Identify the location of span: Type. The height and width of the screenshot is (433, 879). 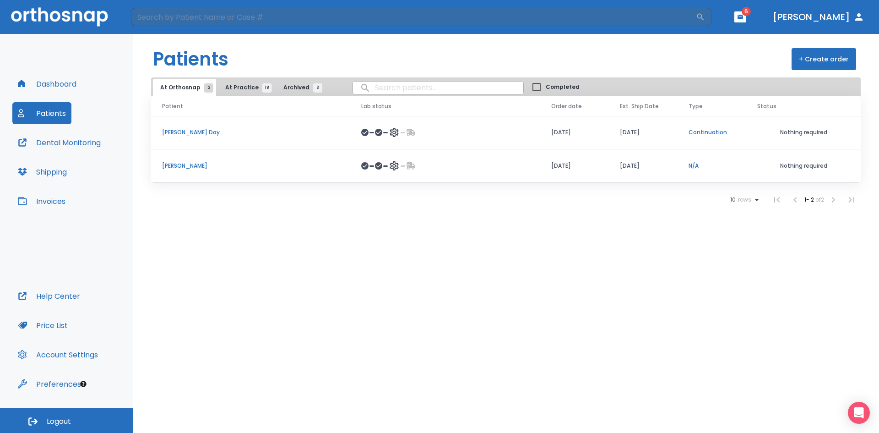
(695, 106).